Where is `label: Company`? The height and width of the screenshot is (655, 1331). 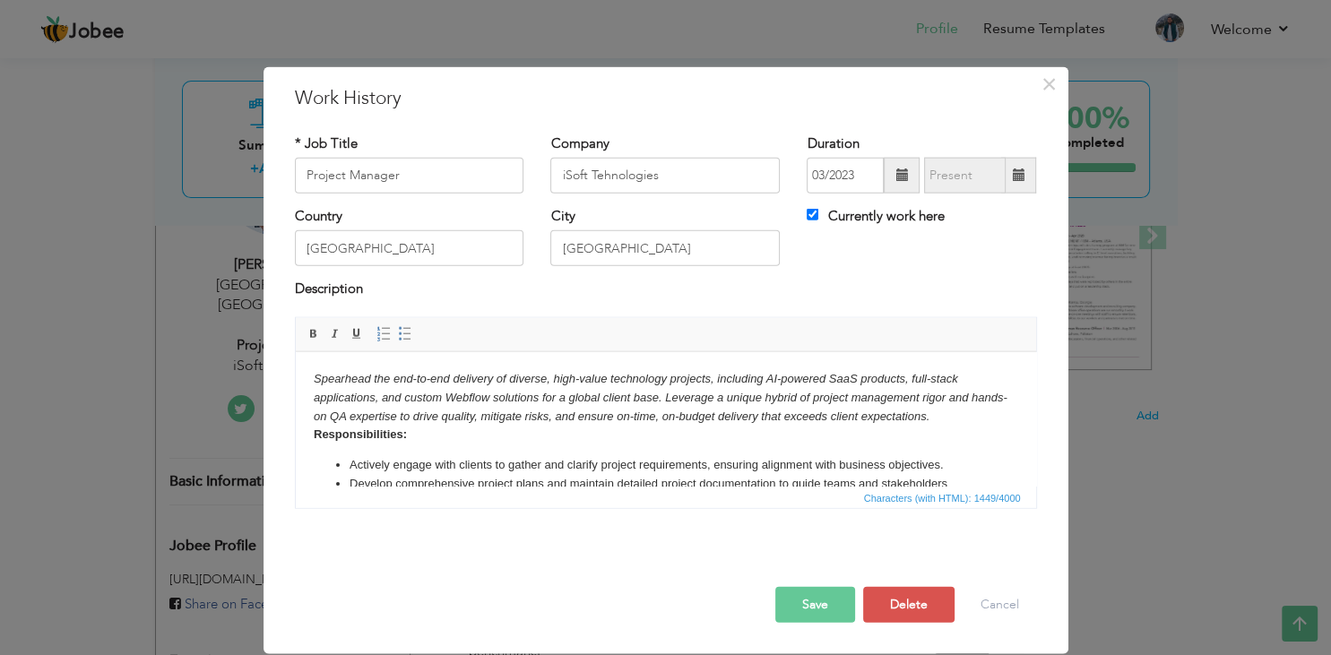 label: Company is located at coordinates (579, 143).